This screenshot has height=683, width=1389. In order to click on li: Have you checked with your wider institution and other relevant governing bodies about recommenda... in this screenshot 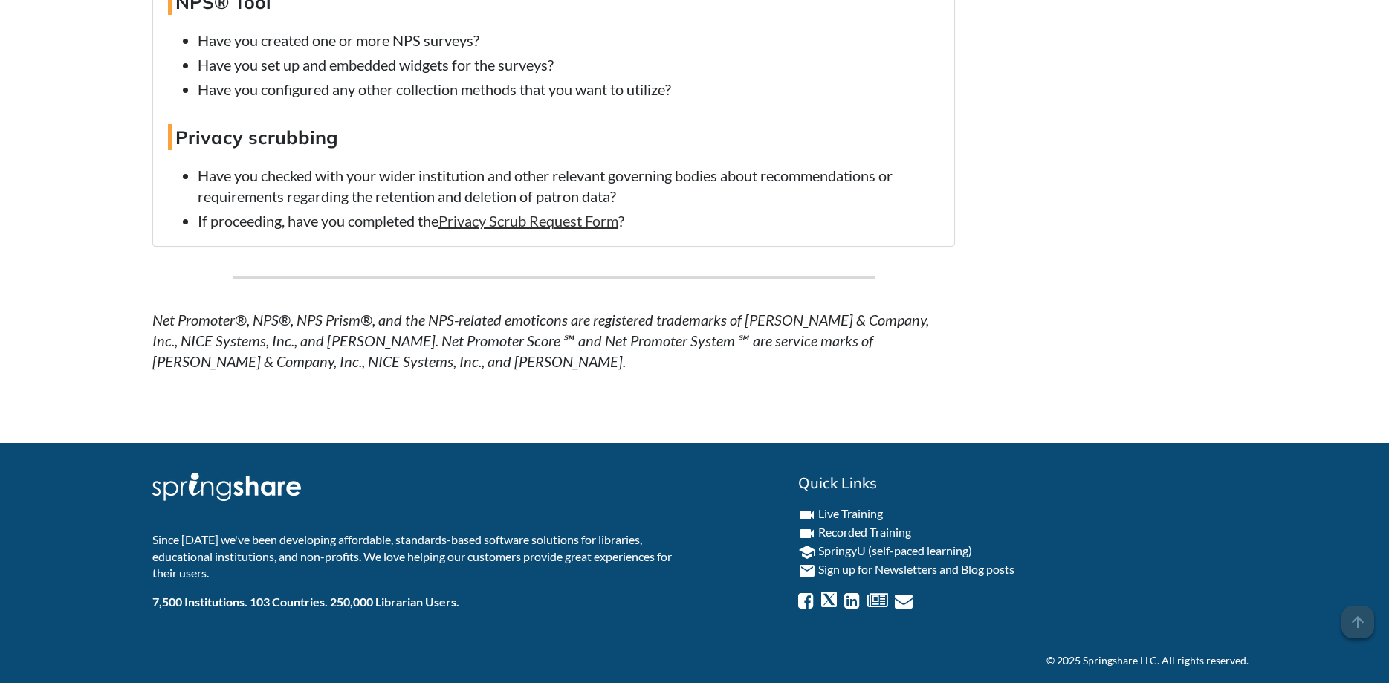, I will do `click(569, 186)`.